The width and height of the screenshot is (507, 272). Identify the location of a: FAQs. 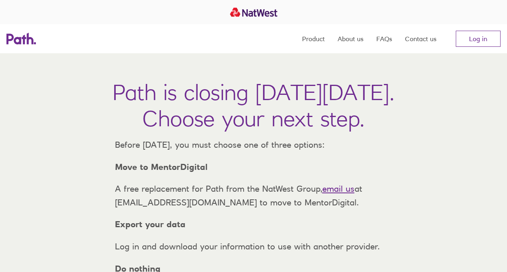
(384, 39).